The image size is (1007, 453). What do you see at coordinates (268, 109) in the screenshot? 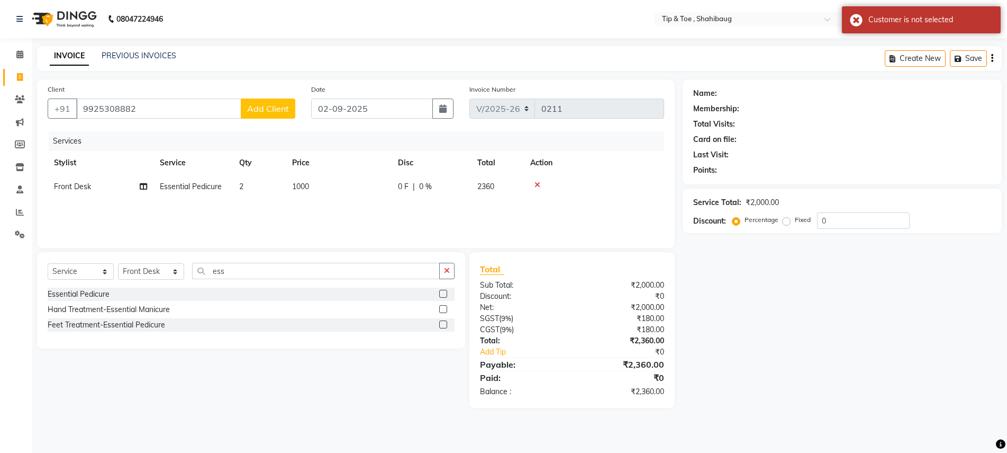
I see `button: Add Client` at bounding box center [268, 109].